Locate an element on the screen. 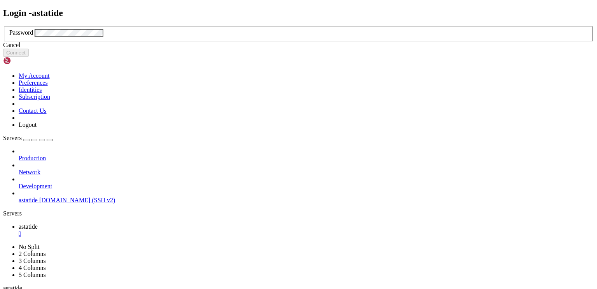 Image resolution: width=597 pixels, height=289 pixels. a: astatide is located at coordinates (306, 230).